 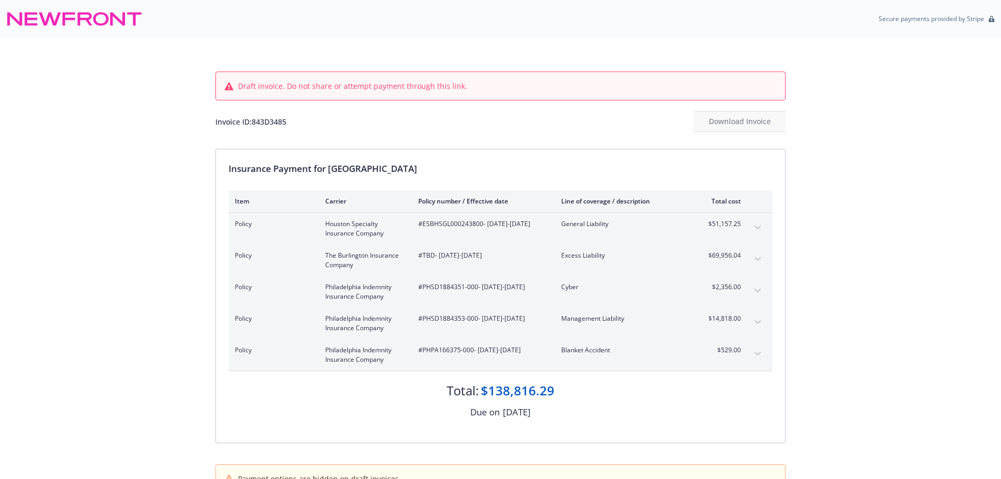 What do you see at coordinates (622, 318) in the screenshot?
I see `span: Management Liability` at bounding box center [622, 318].